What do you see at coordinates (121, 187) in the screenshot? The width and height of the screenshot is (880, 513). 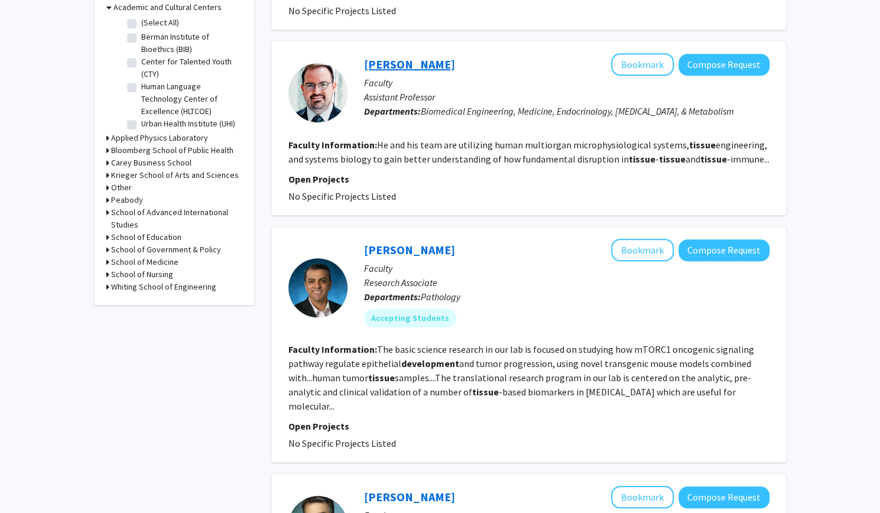 I see `h3: Other` at bounding box center [121, 187].